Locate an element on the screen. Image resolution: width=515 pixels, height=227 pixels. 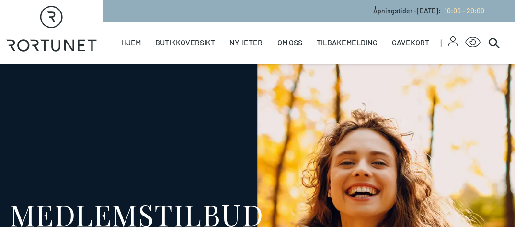
a: Gavekort is located at coordinates (410, 43).